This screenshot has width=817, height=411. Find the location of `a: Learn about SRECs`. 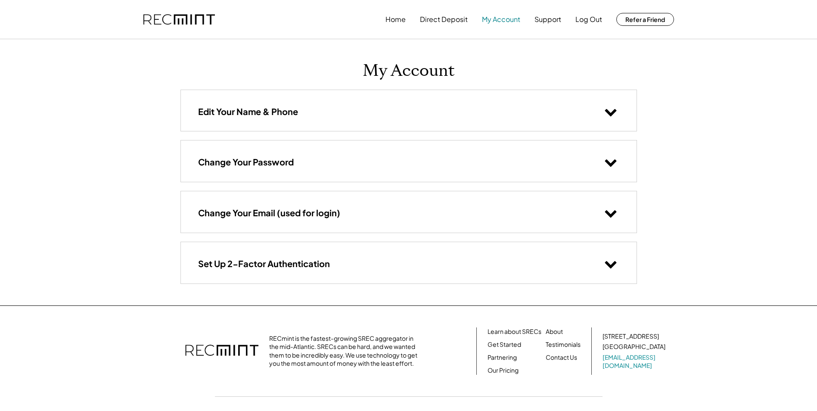

a: Learn about SRECs is located at coordinates (514, 332).